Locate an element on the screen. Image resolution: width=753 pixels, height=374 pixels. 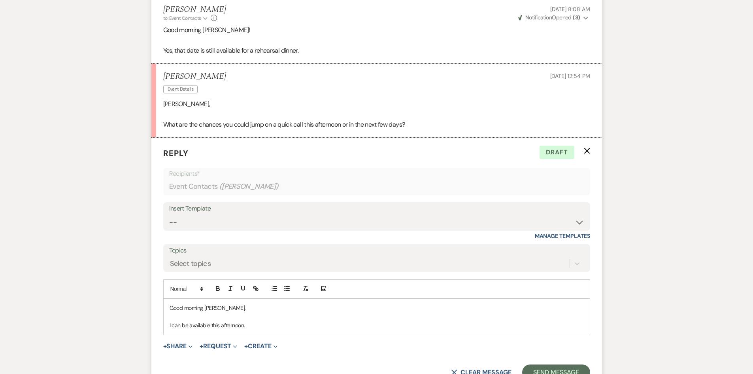
p: I can be available this afternoon. is located at coordinates (377, 325).